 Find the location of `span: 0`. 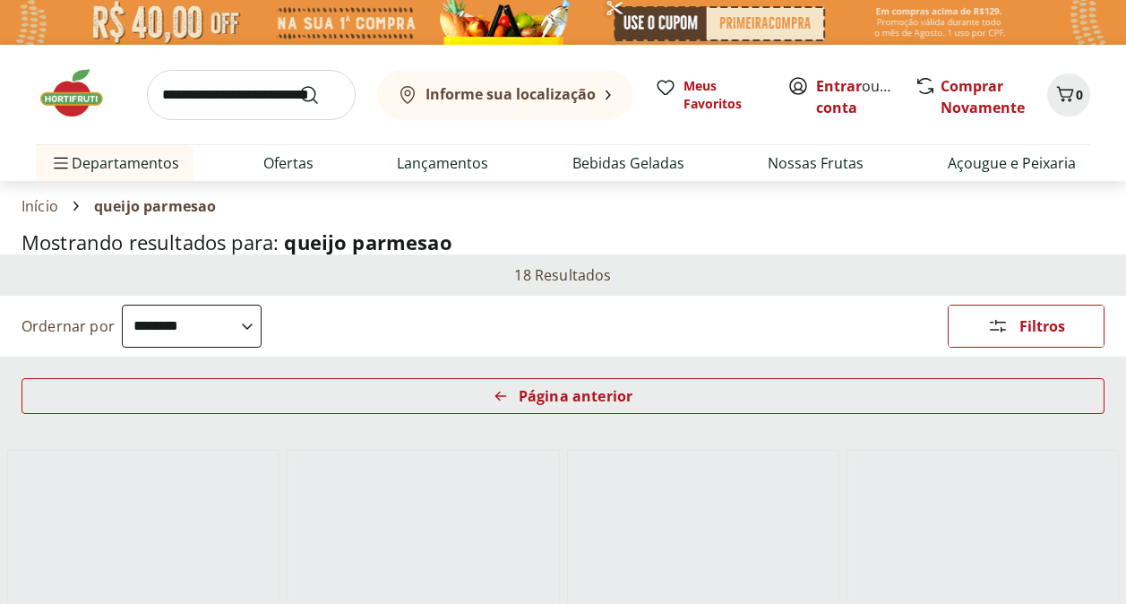

span: 0 is located at coordinates (1080, 94).